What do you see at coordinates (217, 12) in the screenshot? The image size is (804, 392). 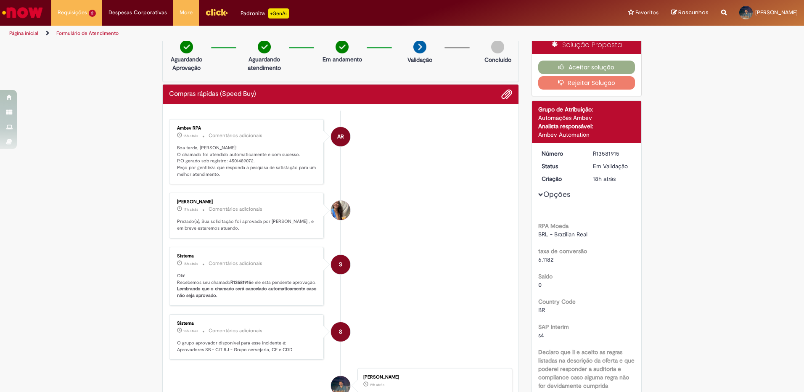 I see `img: click_logo_yellow_360x200.png` at bounding box center [217, 12].